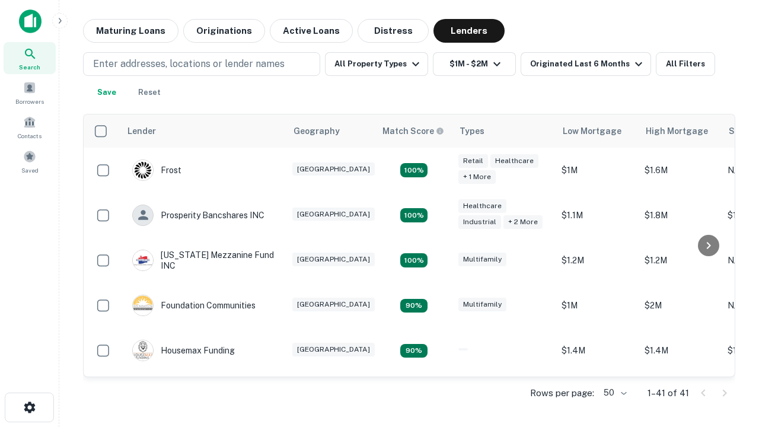 This screenshot has width=759, height=427. Describe the element at coordinates (183, 351) in the screenshot. I see `div: Housemax Funding` at that location.